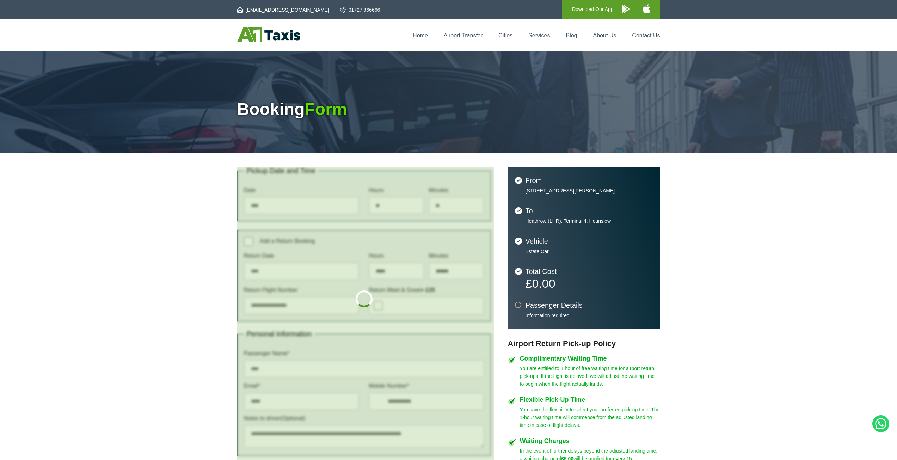  What do you see at coordinates (645, 35) in the screenshot?
I see `a: Contact Us` at bounding box center [645, 35].